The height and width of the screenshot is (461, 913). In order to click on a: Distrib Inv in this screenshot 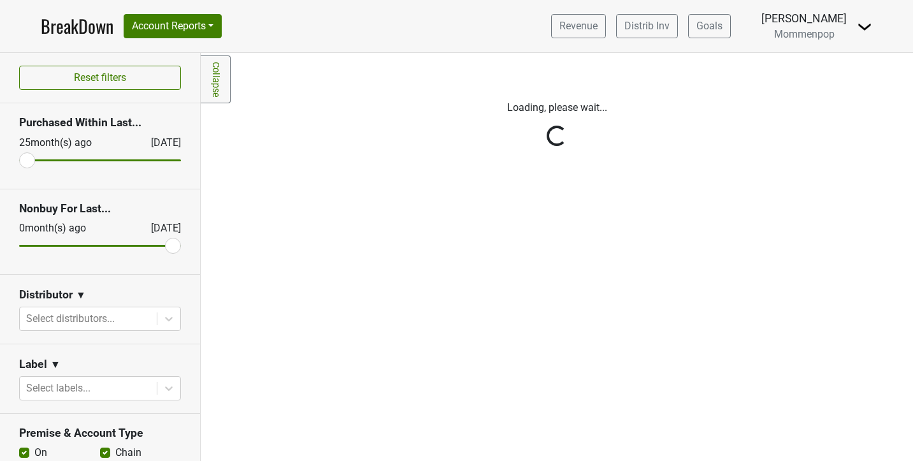, I will do `click(647, 26)`.